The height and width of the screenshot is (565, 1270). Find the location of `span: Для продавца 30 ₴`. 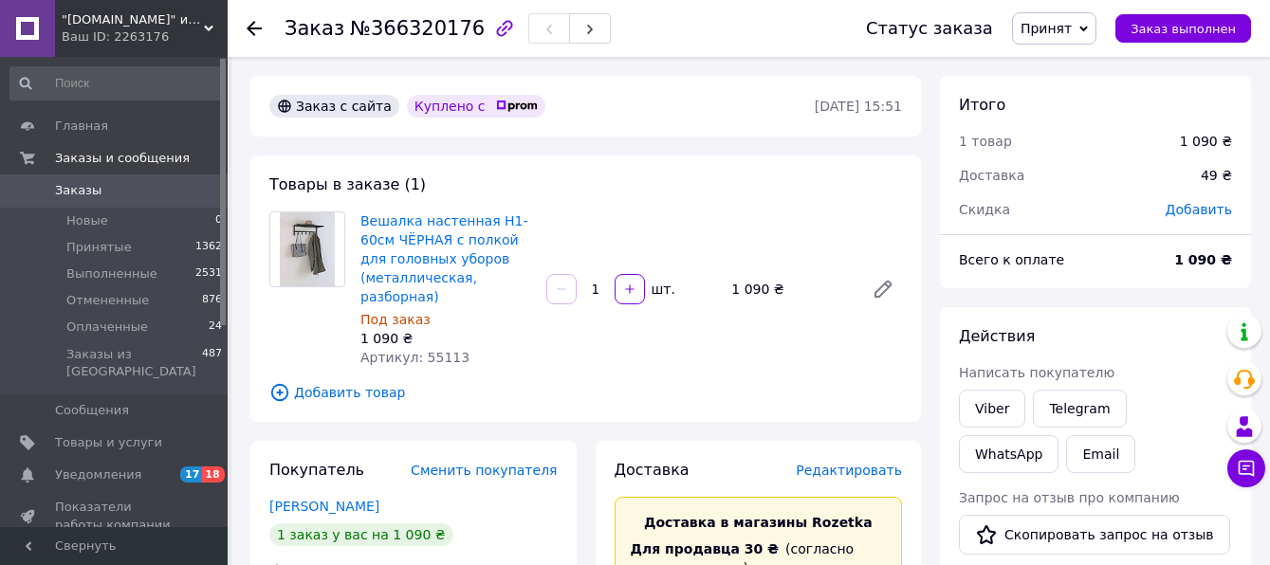

span: Для продавца 30 ₴ is located at coordinates (705, 549).